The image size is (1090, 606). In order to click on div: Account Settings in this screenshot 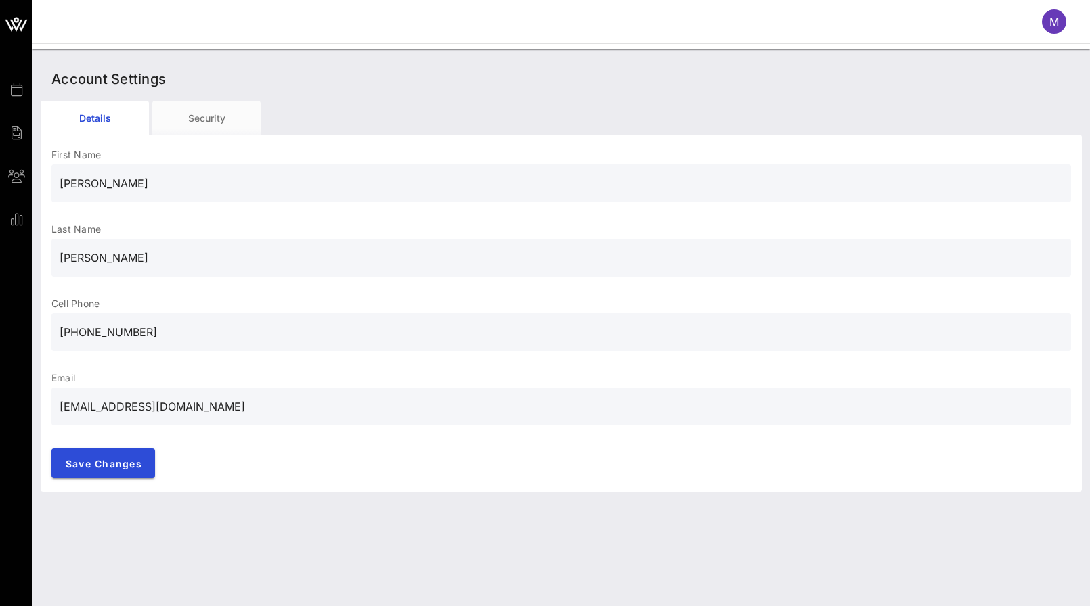, I will do `click(561, 79)`.